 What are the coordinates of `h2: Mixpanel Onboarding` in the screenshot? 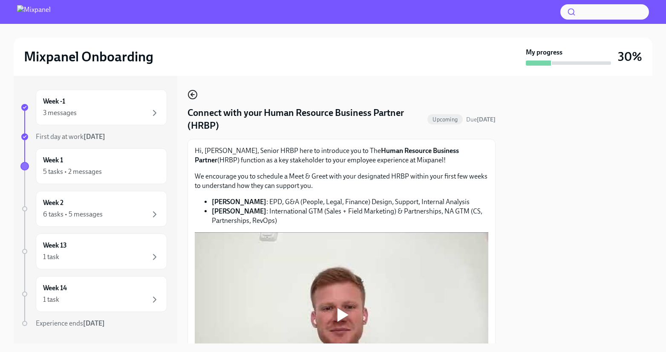 It's located at (89, 57).